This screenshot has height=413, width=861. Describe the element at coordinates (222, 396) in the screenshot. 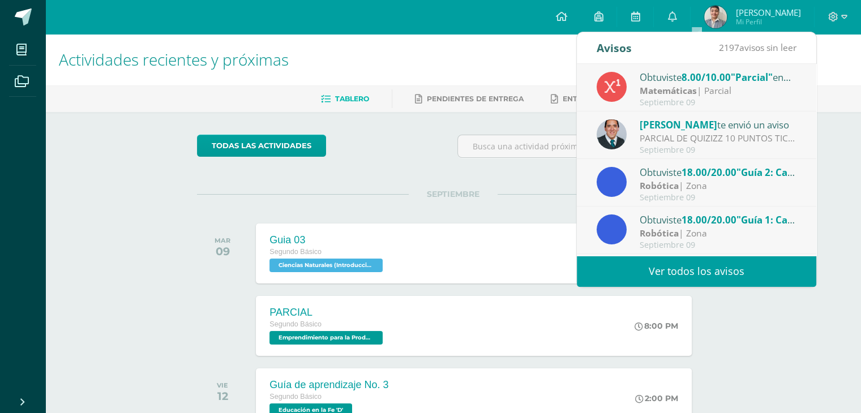

I see `div: 12` at that location.